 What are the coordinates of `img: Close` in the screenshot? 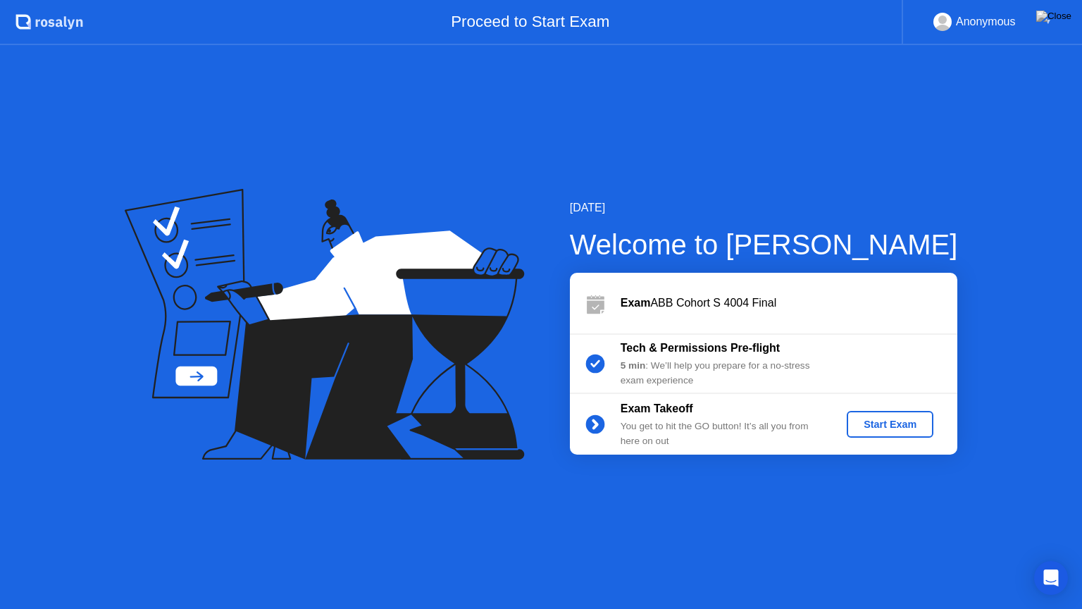 It's located at (1054, 16).